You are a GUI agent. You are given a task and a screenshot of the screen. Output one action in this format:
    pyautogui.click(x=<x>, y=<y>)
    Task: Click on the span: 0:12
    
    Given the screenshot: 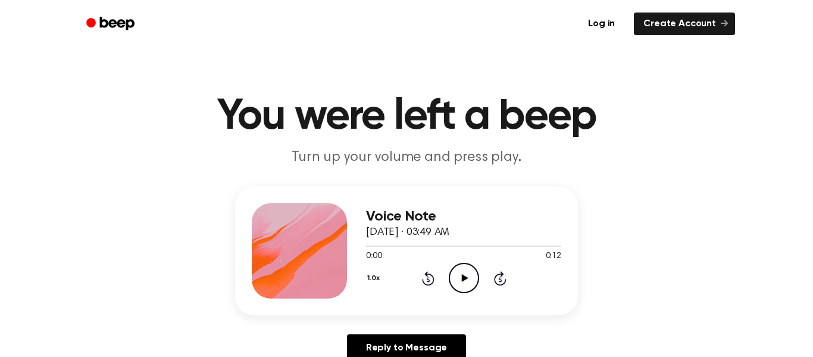 What is the action you would take?
    pyautogui.click(x=554, y=256)
    